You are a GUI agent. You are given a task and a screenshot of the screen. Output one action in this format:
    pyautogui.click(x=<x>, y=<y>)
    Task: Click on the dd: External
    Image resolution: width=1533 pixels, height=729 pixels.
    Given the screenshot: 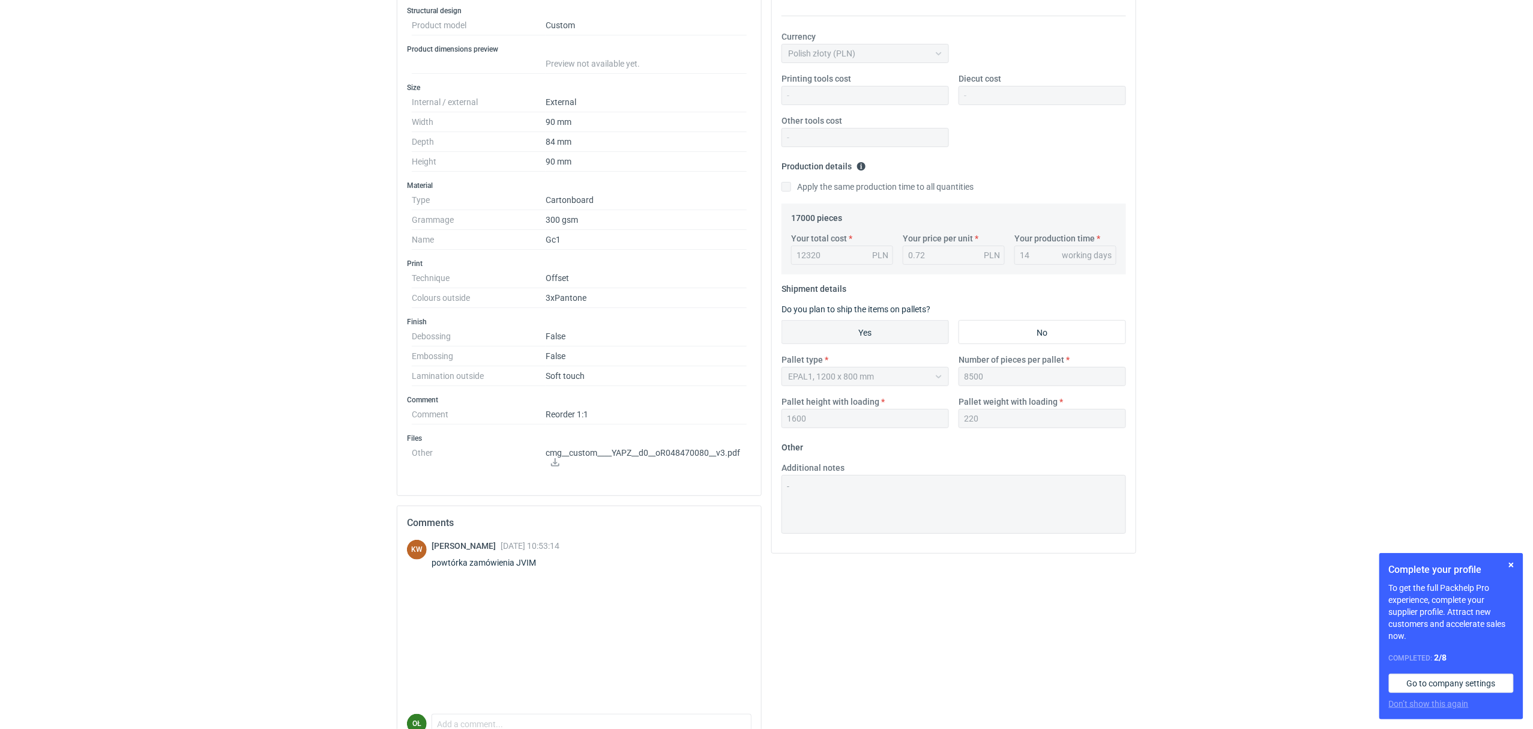 What is the action you would take?
    pyautogui.click(x=646, y=102)
    